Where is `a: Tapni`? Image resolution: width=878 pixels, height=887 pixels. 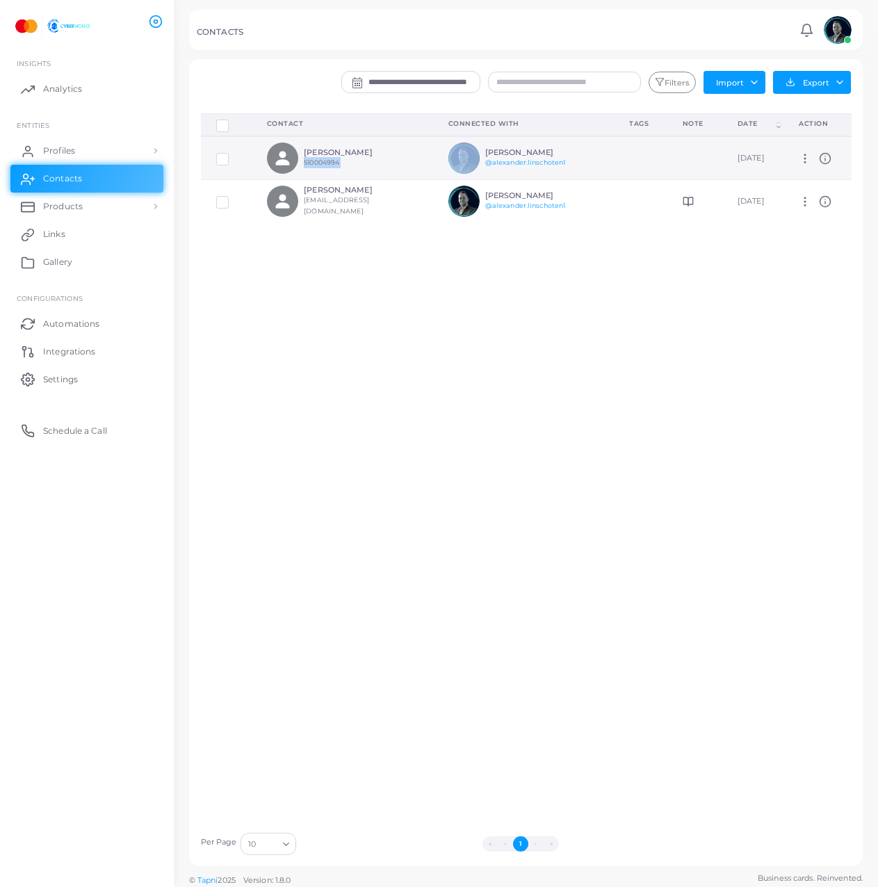
a: Tapni is located at coordinates (208, 880).